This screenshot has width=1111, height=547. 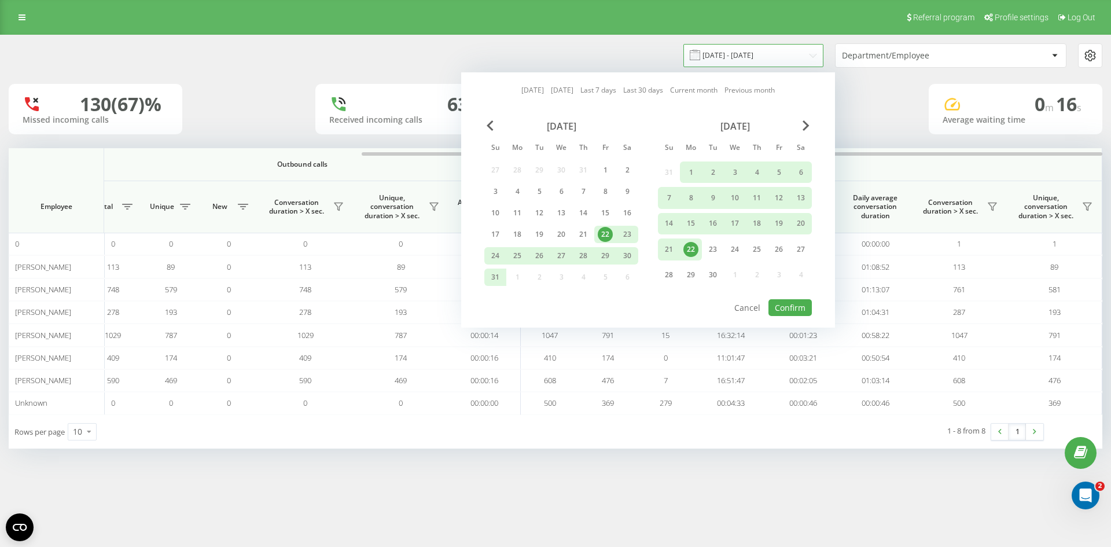 What do you see at coordinates (801, 223) in the screenshot?
I see `div: Sat Sep 20, 2025` at bounding box center [801, 223].